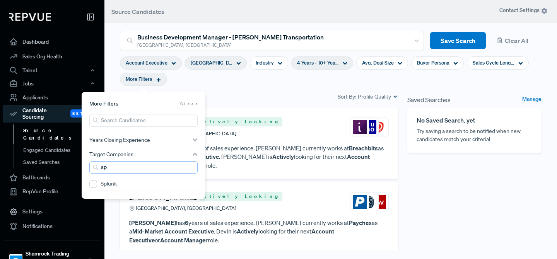  Describe the element at coordinates (80, 113) in the screenshot. I see `span: Beta` at that location.